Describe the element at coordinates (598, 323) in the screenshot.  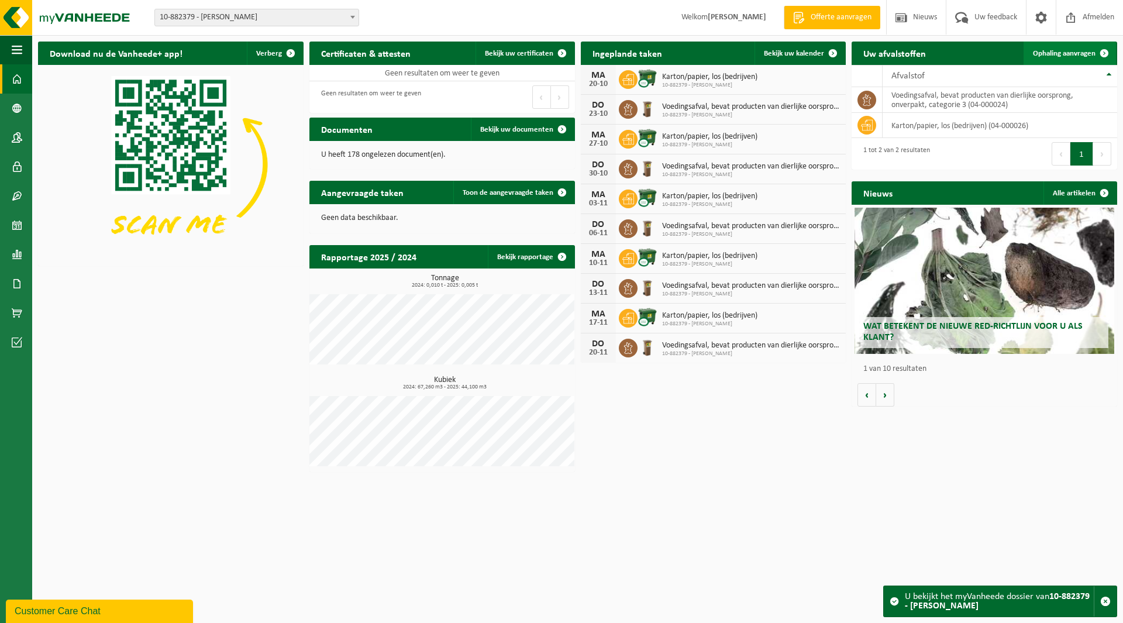
I see `div: 17-11` at that location.